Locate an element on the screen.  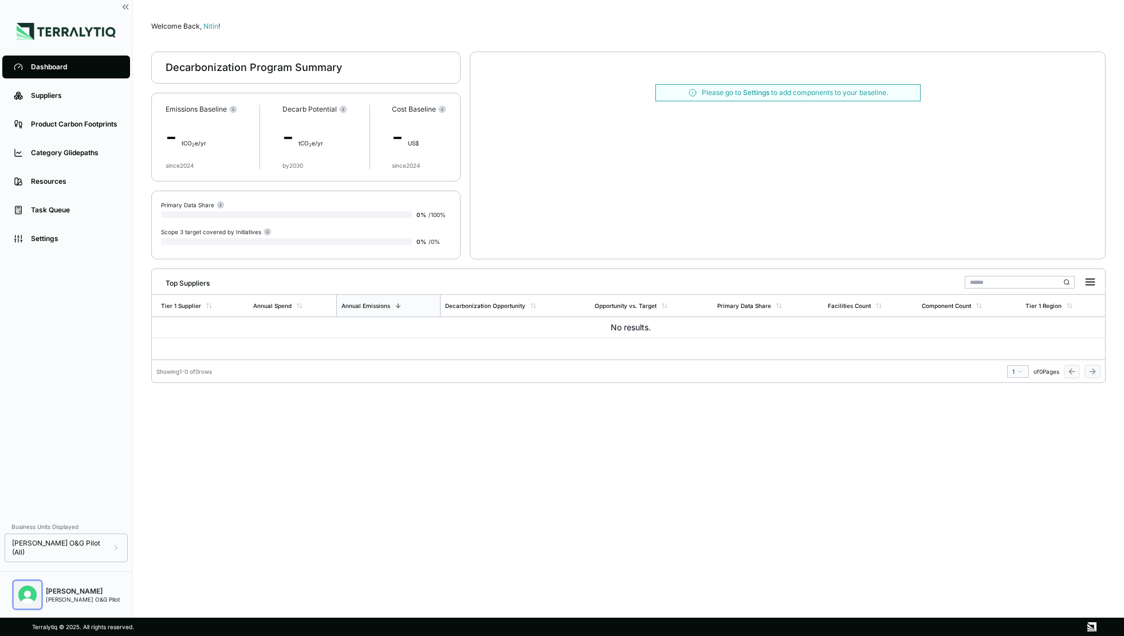
div: Please go to to add components to your baseline. is located at coordinates (794, 93).